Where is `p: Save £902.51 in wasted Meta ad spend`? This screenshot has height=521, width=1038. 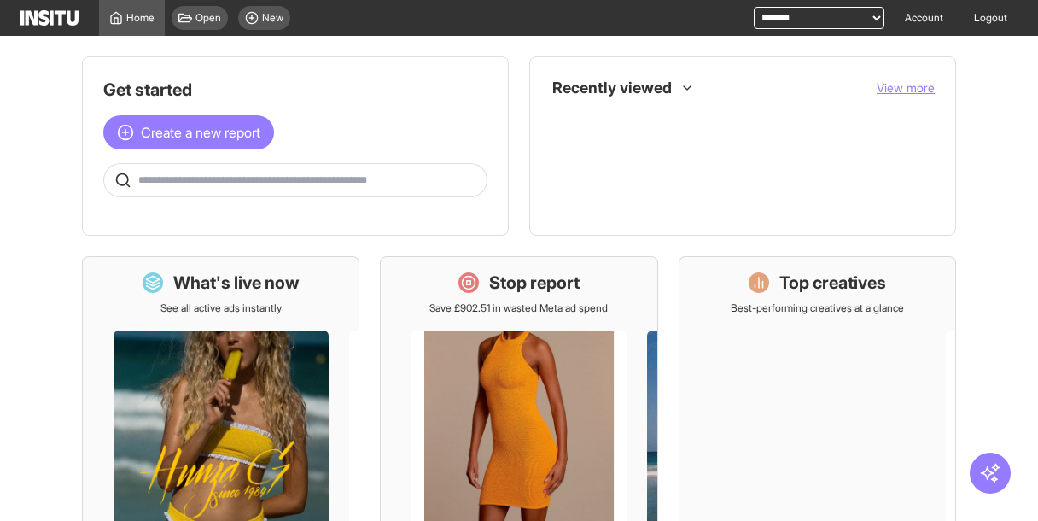 p: Save £902.51 in wasted Meta ad spend is located at coordinates (518, 308).